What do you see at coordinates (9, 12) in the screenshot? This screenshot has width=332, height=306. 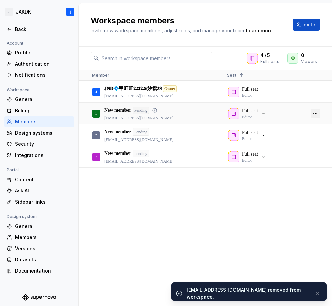 I see `div: J` at bounding box center [9, 12].